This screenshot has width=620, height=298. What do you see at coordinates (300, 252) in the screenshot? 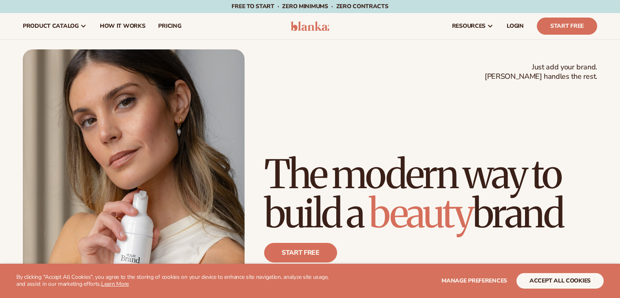
I see `a: Start free` at bounding box center [300, 252].